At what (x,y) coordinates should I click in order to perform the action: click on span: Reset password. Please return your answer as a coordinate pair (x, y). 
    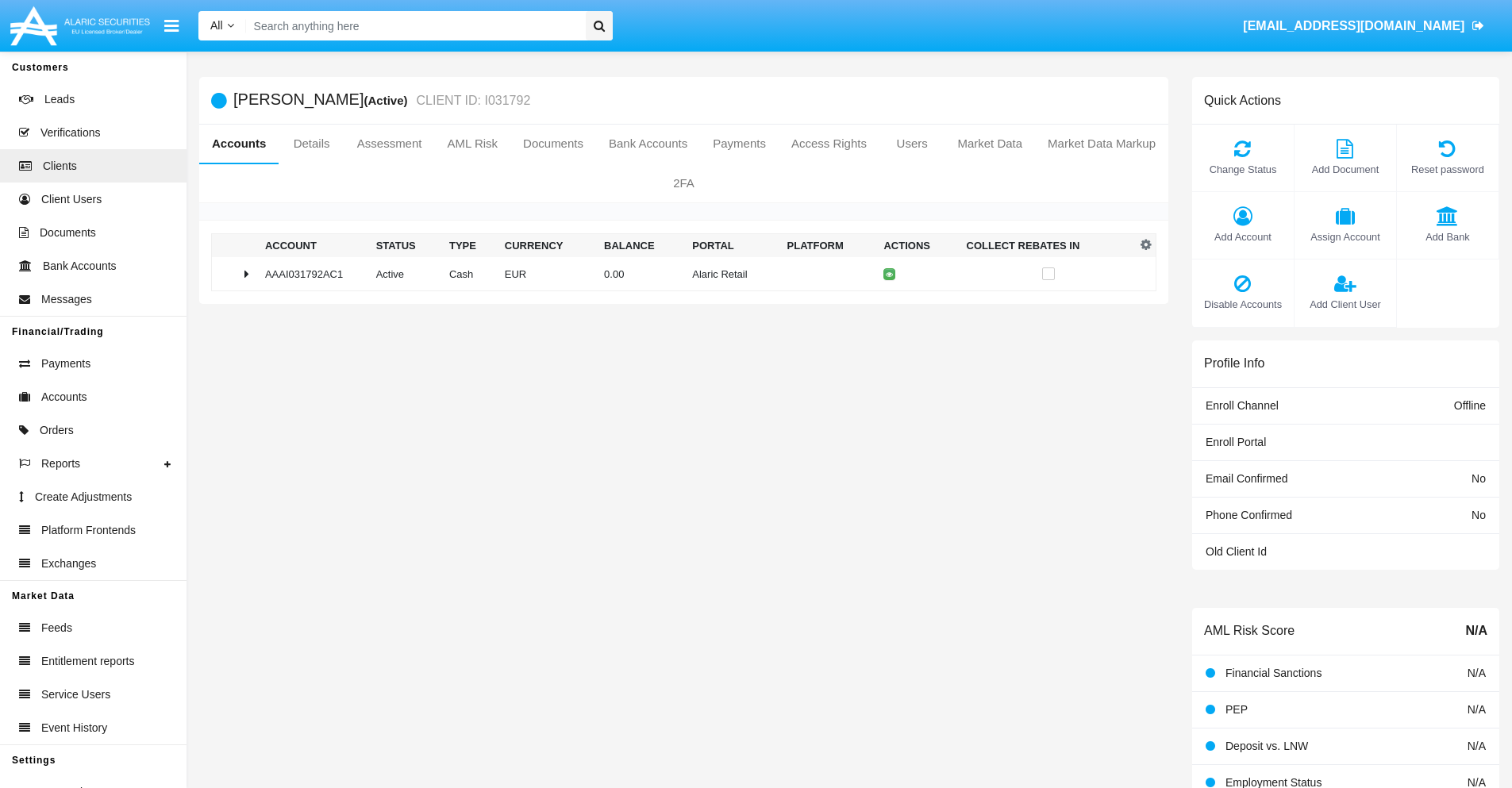
    Looking at the image, I should click on (1448, 169).